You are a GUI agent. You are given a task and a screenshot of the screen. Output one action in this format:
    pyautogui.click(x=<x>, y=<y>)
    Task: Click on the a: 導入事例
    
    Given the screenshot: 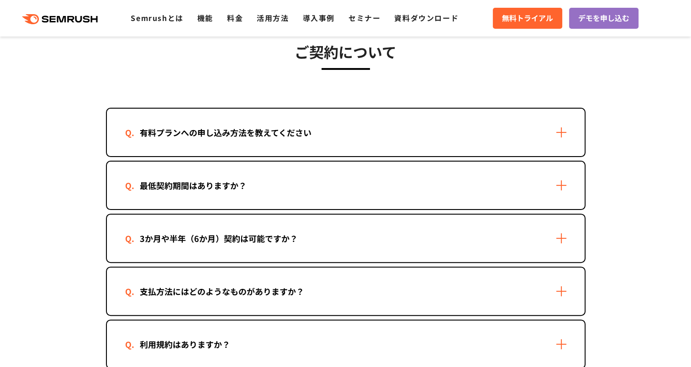 What is the action you would take?
    pyautogui.click(x=319, y=18)
    